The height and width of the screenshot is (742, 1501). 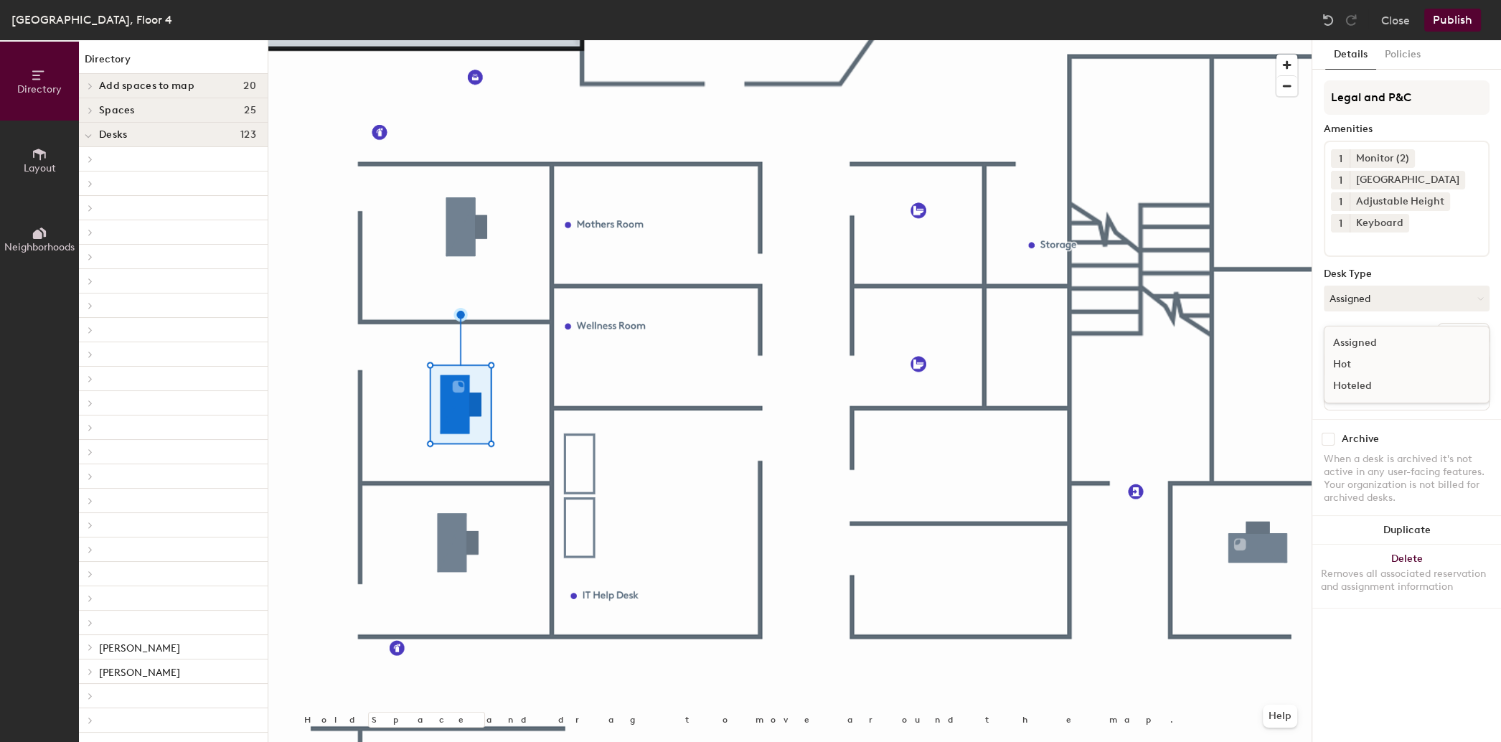 I want to click on span: Directory, so click(x=39, y=89).